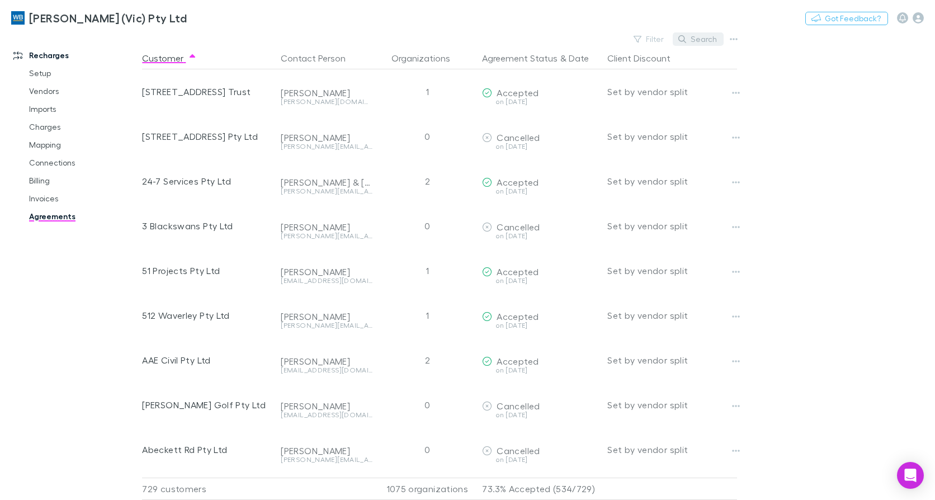  I want to click on button: Organizations, so click(427, 58).